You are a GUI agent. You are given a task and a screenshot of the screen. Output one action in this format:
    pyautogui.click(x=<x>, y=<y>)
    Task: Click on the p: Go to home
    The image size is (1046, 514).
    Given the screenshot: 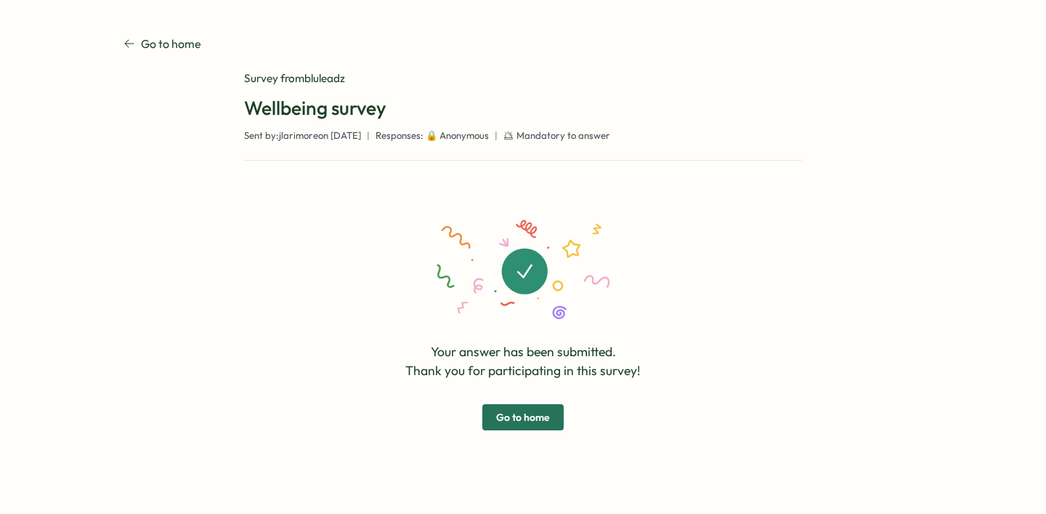 What is the action you would take?
    pyautogui.click(x=171, y=44)
    